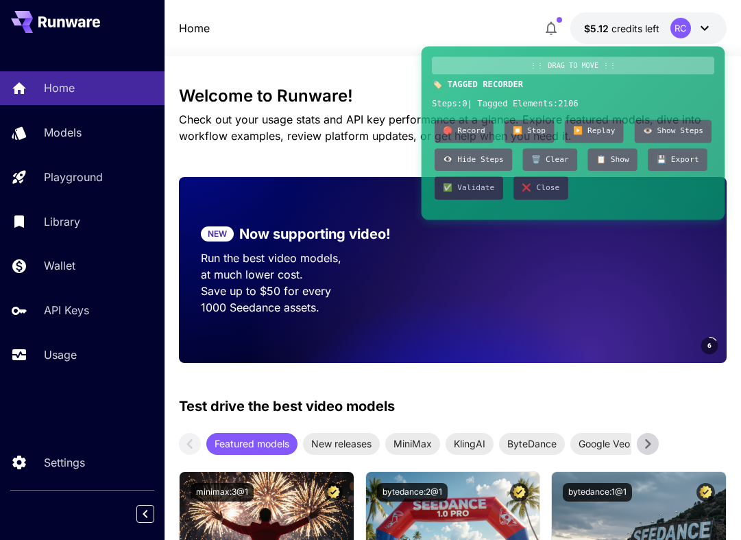  I want to click on button: Collapse sidebar, so click(145, 513).